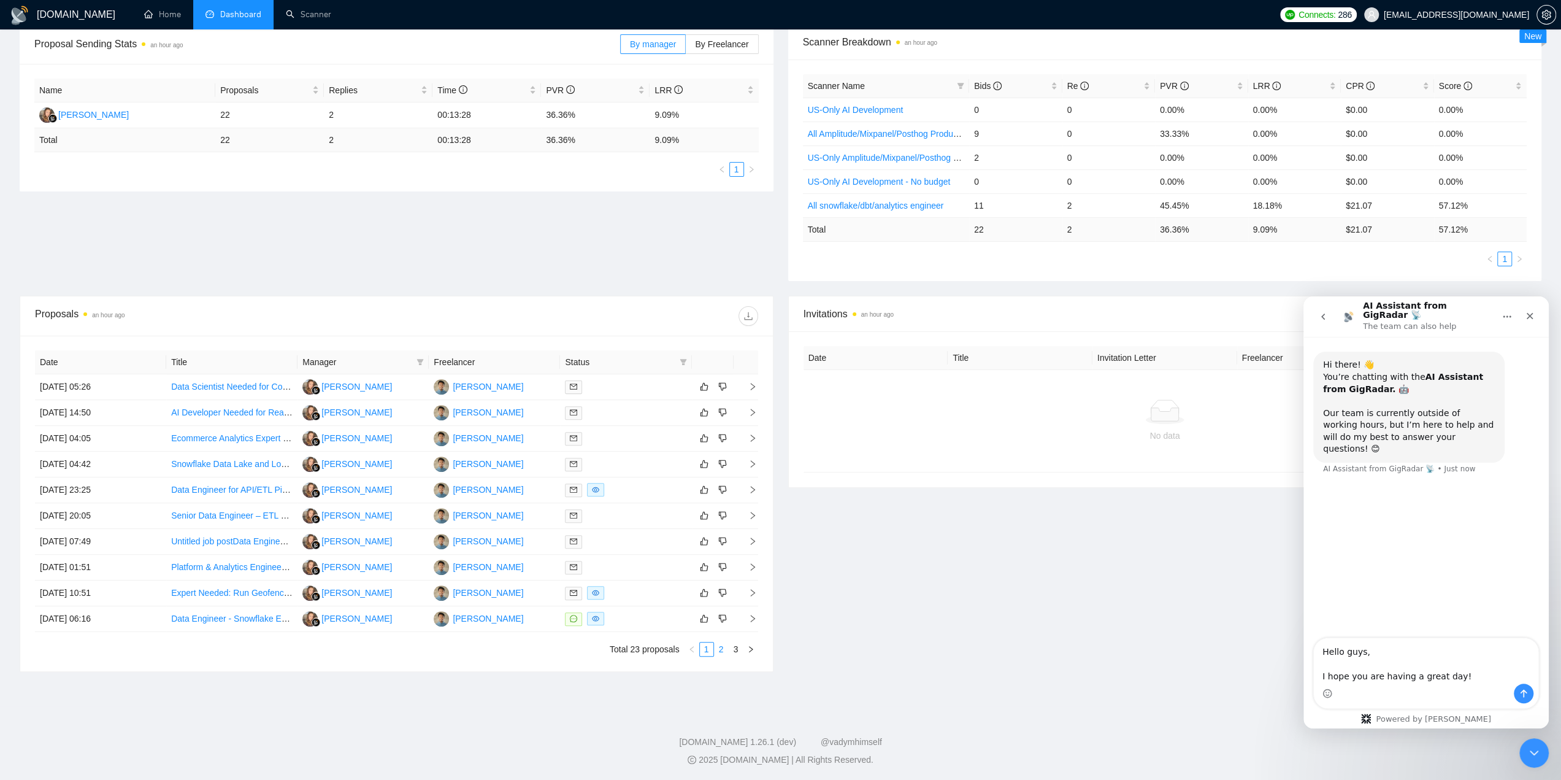  I want to click on td: 36.36 %, so click(595, 140).